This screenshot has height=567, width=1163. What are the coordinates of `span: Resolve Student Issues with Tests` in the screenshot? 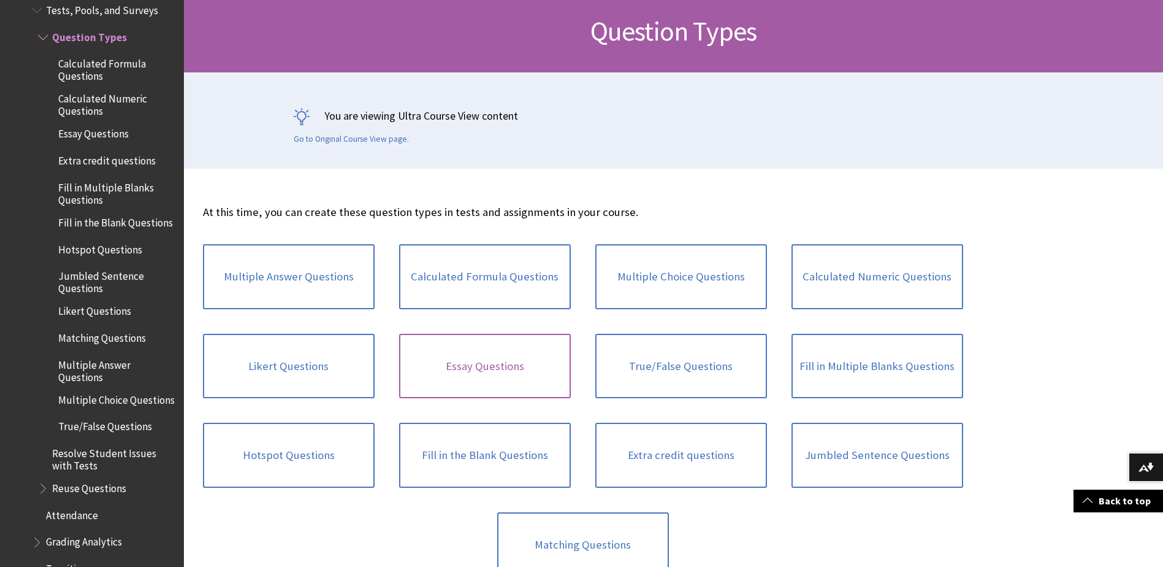 It's located at (113, 457).